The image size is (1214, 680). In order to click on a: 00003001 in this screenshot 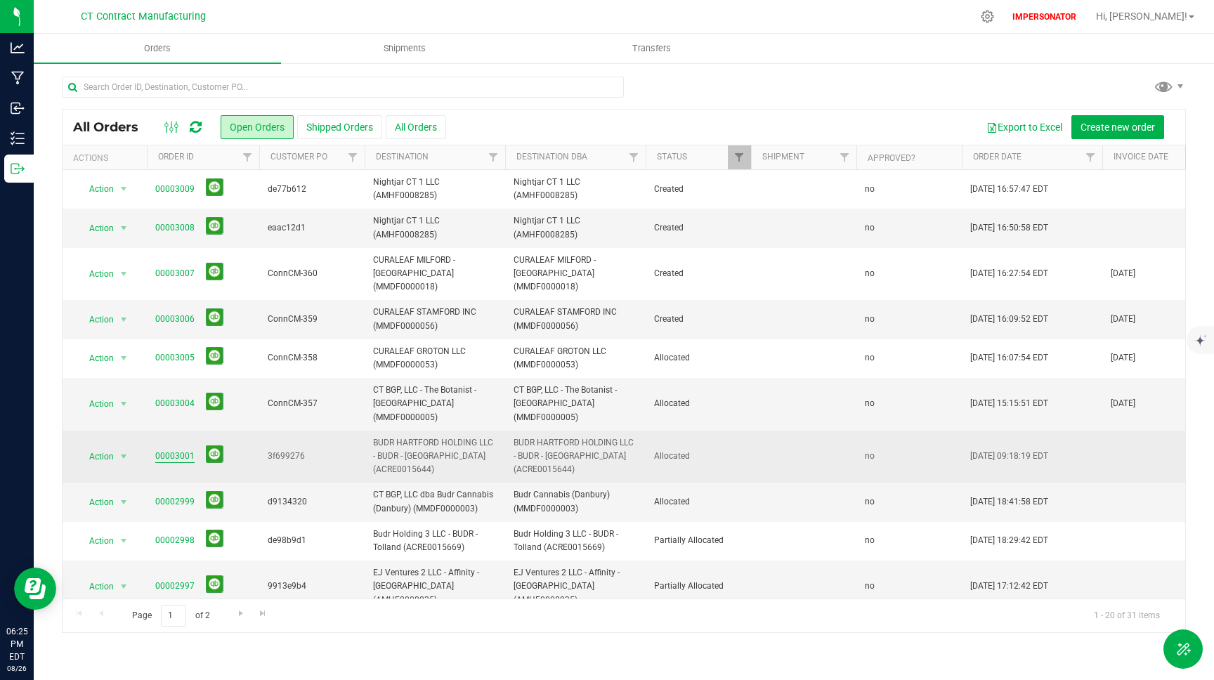, I will do `click(175, 456)`.